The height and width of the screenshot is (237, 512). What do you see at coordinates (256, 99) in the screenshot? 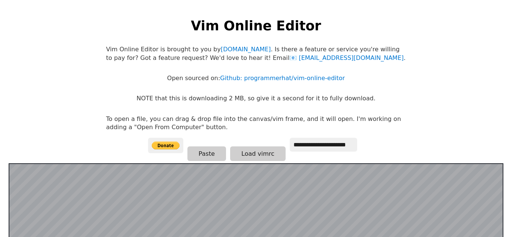
I see `p: NOTE that this is downloading 2 MB, so give it a second for it to fully download.` at bounding box center [256, 99].